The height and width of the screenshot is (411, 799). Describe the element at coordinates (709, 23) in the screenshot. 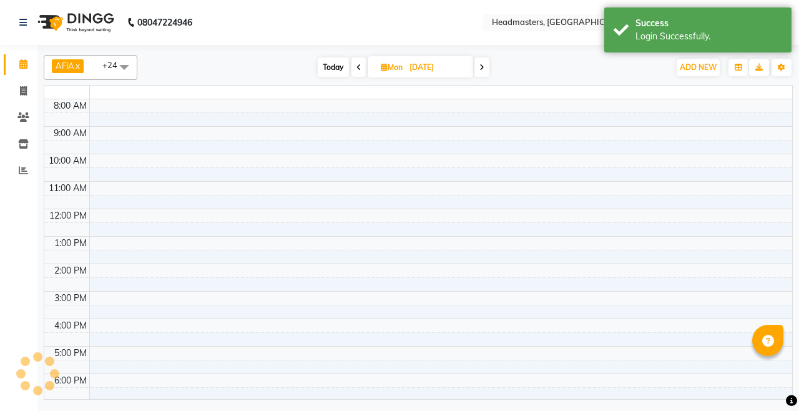

I see `div: Success` at that location.